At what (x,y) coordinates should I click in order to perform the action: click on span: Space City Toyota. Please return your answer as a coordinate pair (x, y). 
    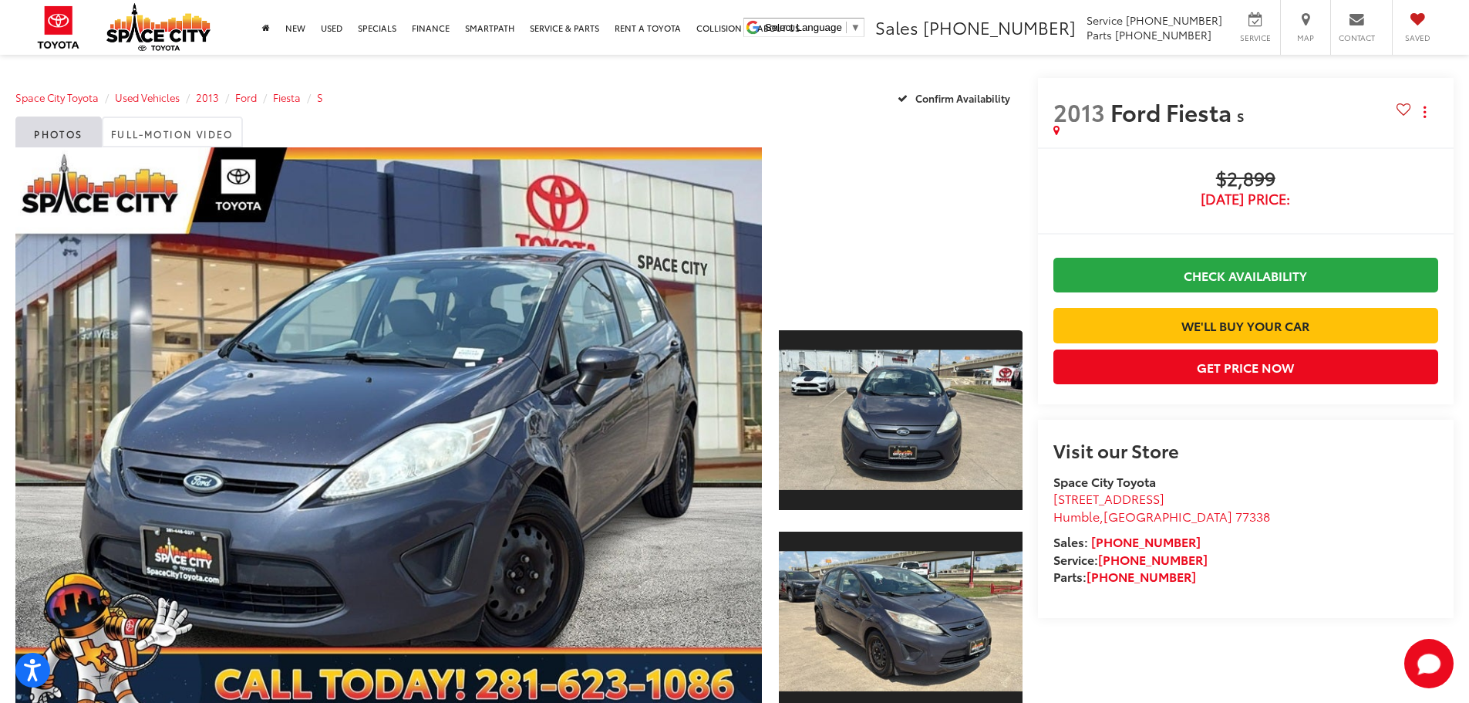
    Looking at the image, I should click on (57, 97).